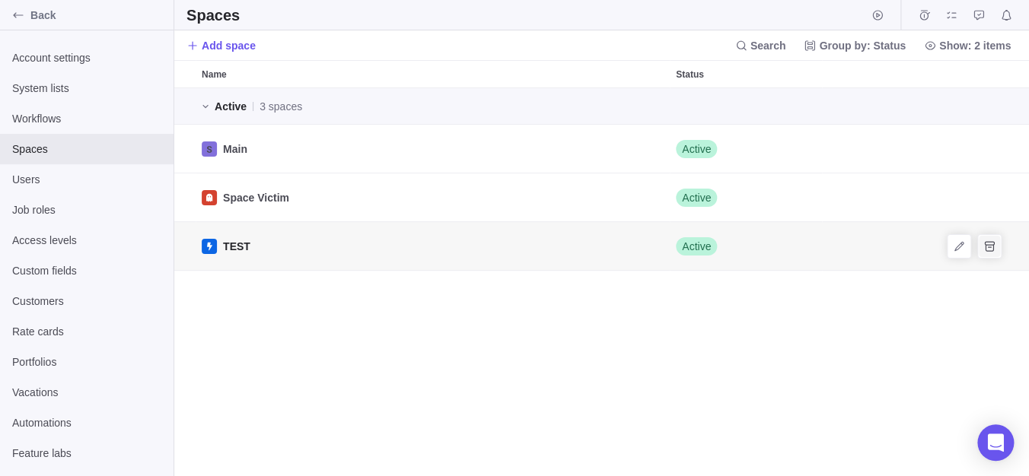 The image size is (1029, 476). What do you see at coordinates (281, 107) in the screenshot?
I see `span: 3 spaces` at bounding box center [281, 107].